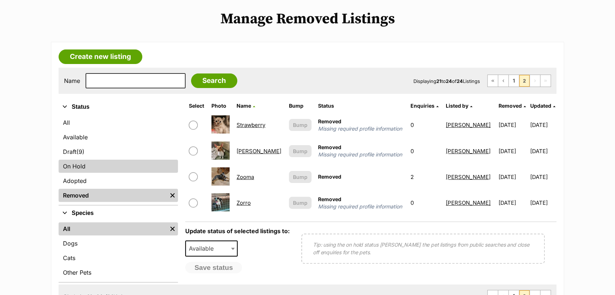  I want to click on a: Cats, so click(118, 258).